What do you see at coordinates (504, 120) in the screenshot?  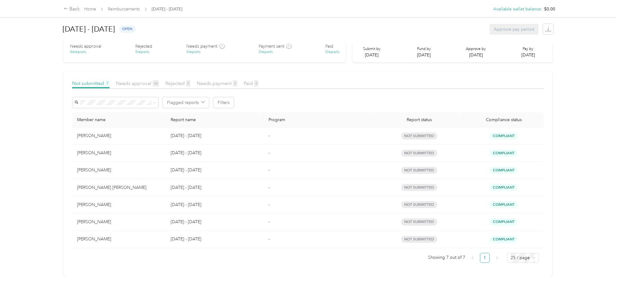 I see `span: Compliance status` at bounding box center [504, 120].